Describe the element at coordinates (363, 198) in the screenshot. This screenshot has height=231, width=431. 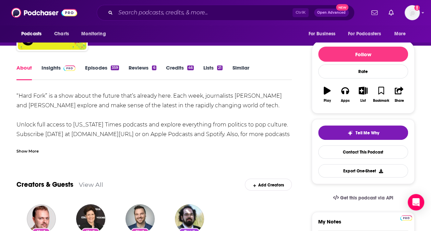
I see `a: Get this podcast via API` at that location.